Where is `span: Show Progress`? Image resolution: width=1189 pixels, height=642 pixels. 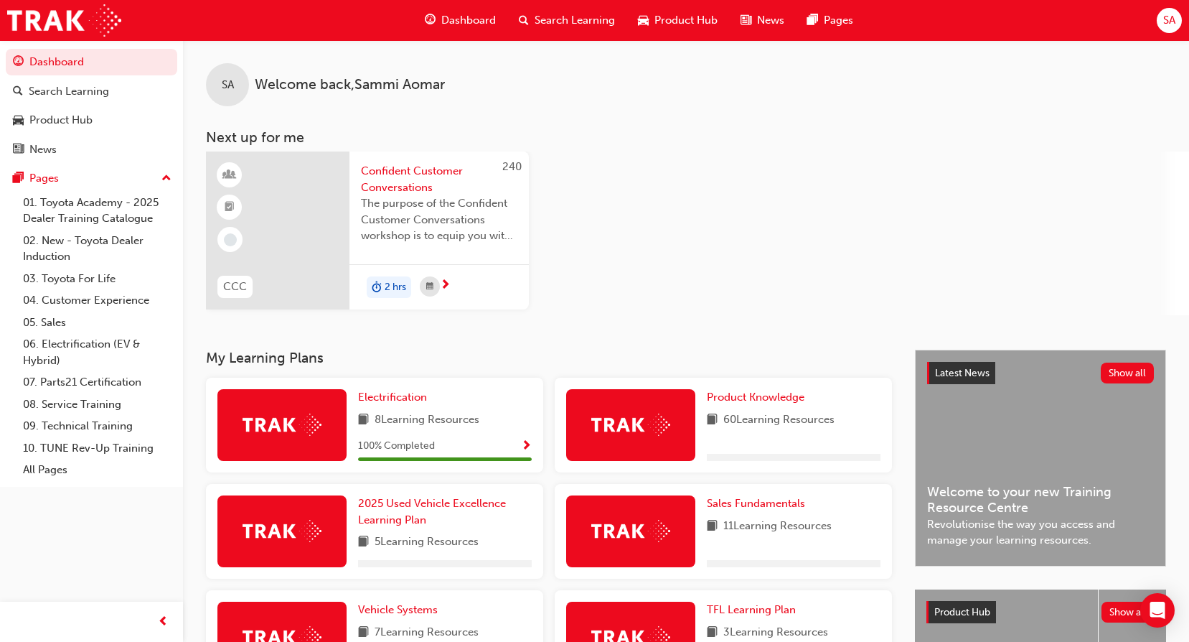
span: Show Progress is located at coordinates (526, 446).